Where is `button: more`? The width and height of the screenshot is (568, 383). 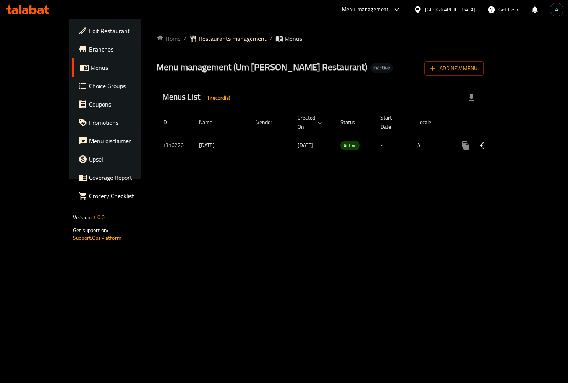 button: more is located at coordinates (465, 145).